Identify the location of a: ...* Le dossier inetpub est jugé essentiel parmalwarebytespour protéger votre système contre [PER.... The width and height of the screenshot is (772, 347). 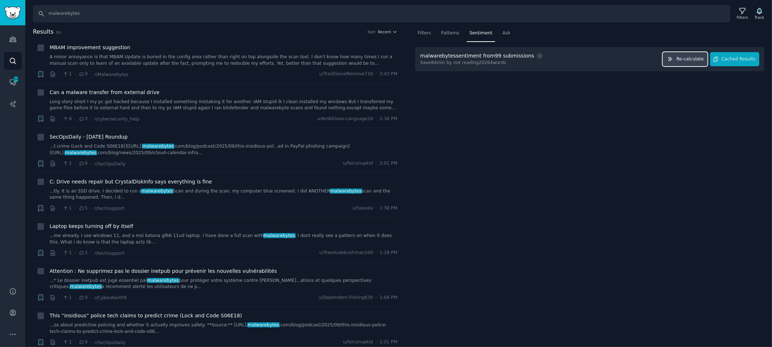
(223, 284).